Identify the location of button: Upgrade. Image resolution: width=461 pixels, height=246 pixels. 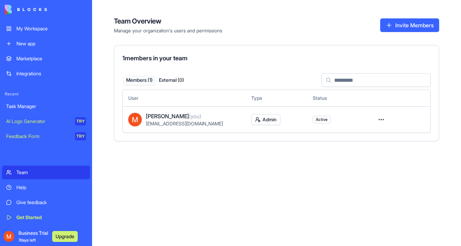
(65, 237).